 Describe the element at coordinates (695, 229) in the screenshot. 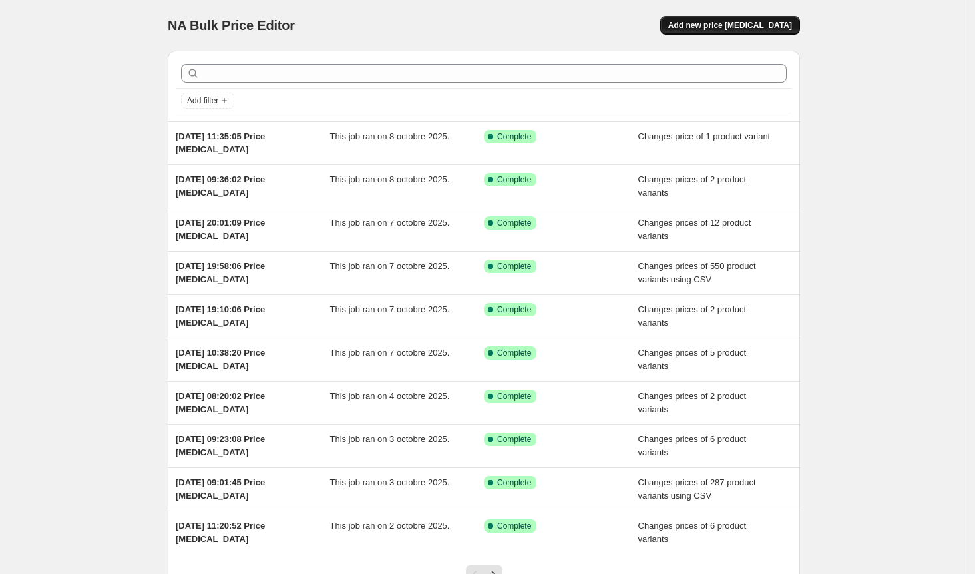

I see `span: Changes prices of 12 product variants` at that location.